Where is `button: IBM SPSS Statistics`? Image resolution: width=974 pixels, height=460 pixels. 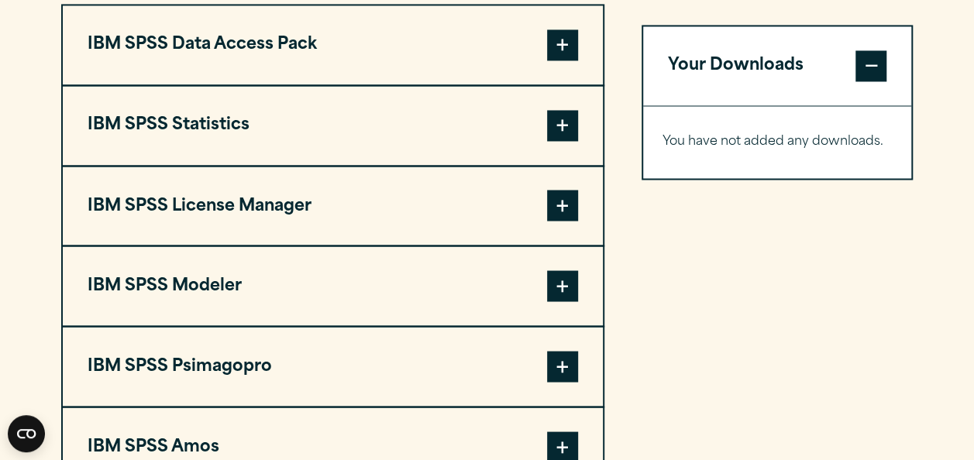 button: IBM SPSS Statistics is located at coordinates (332, 126).